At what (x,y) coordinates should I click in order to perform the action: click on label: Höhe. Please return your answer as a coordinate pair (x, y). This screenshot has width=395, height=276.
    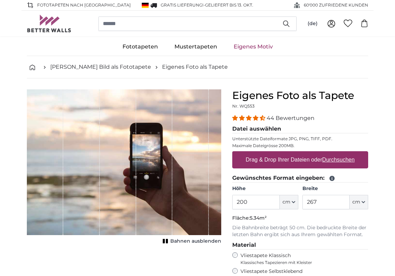
    Looking at the image, I should click on (265, 189).